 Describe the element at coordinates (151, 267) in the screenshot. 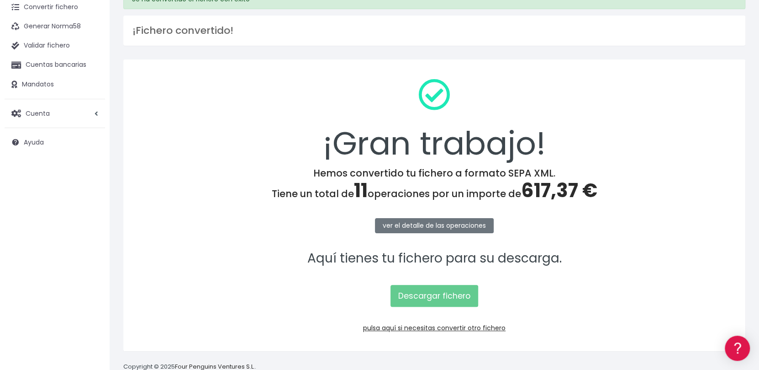

I see `a: POWERED BY ENCHANT` at that location.